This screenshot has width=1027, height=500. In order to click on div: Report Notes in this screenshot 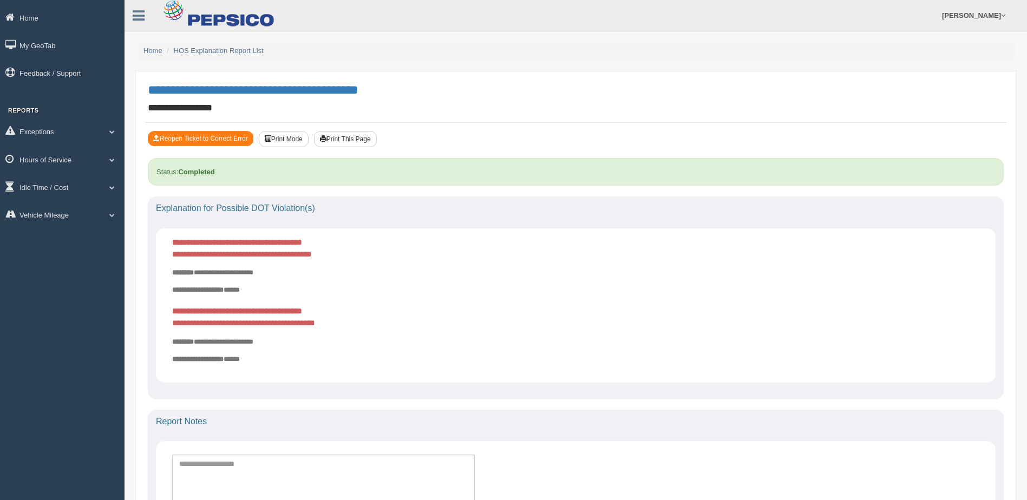, I will do `click(576, 422)`.